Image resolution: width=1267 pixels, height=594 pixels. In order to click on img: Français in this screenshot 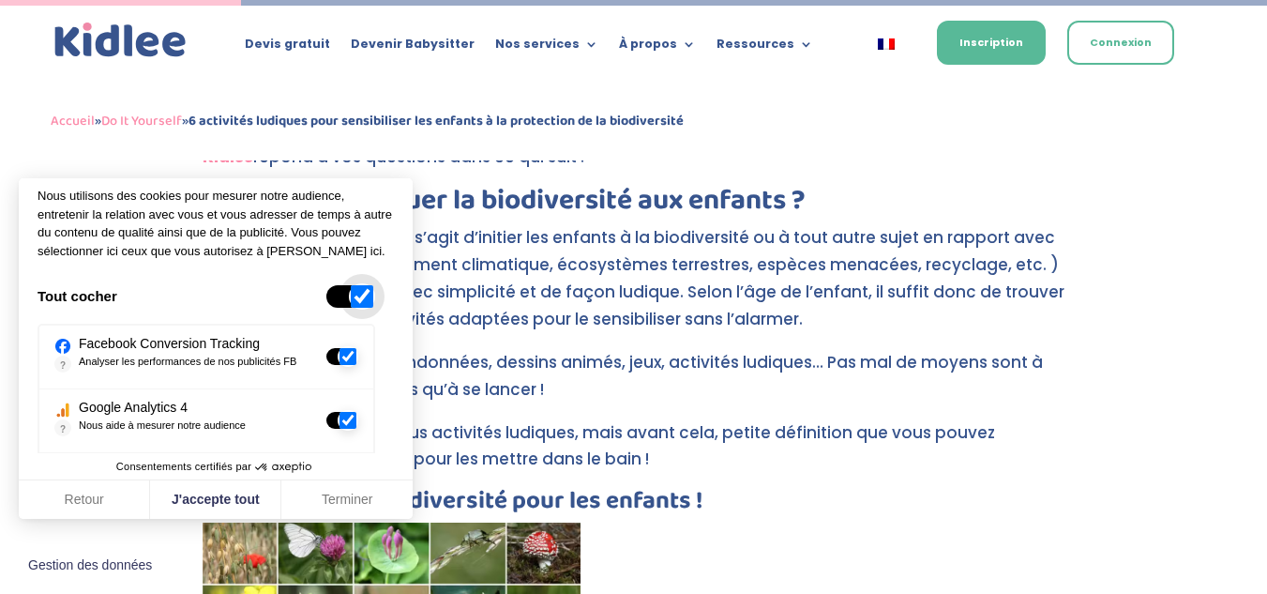, I will do `click(886, 44)`.